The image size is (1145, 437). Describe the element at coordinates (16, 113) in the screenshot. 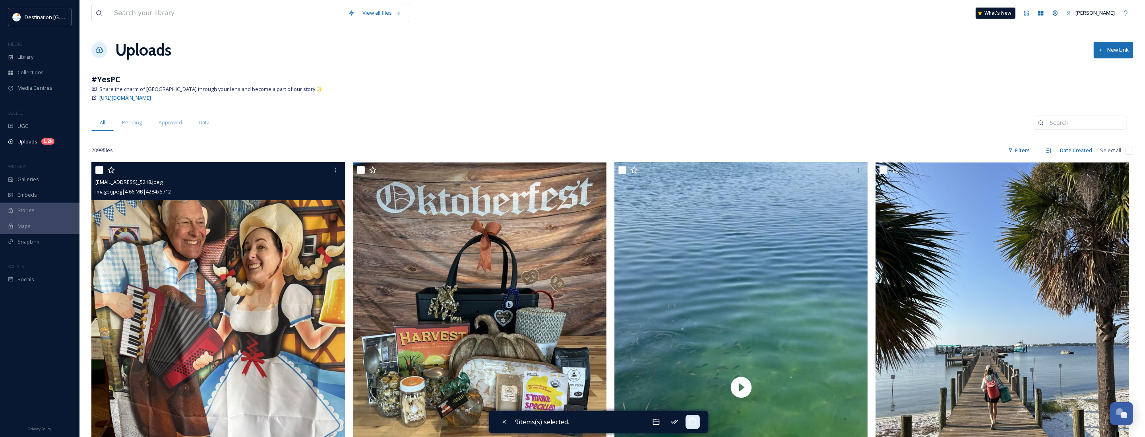

I see `span: COLLECT` at that location.